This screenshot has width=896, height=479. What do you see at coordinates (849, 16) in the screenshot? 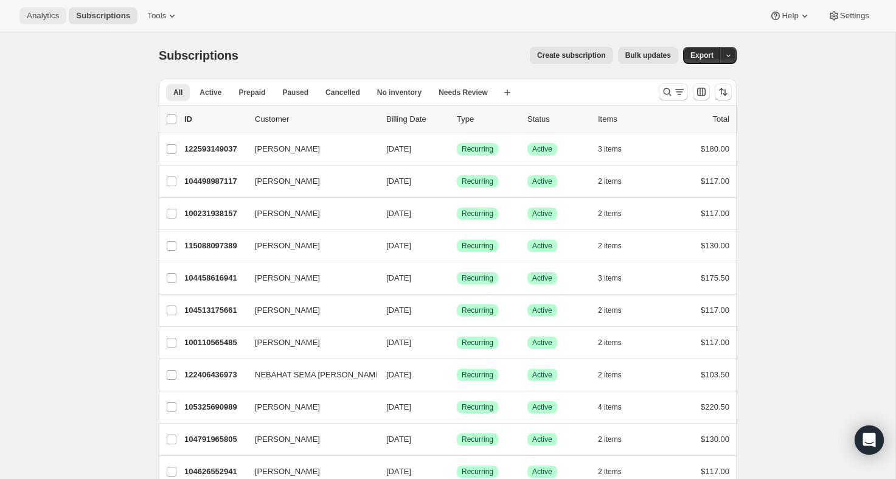
I see `button: Settings` at bounding box center [849, 16].